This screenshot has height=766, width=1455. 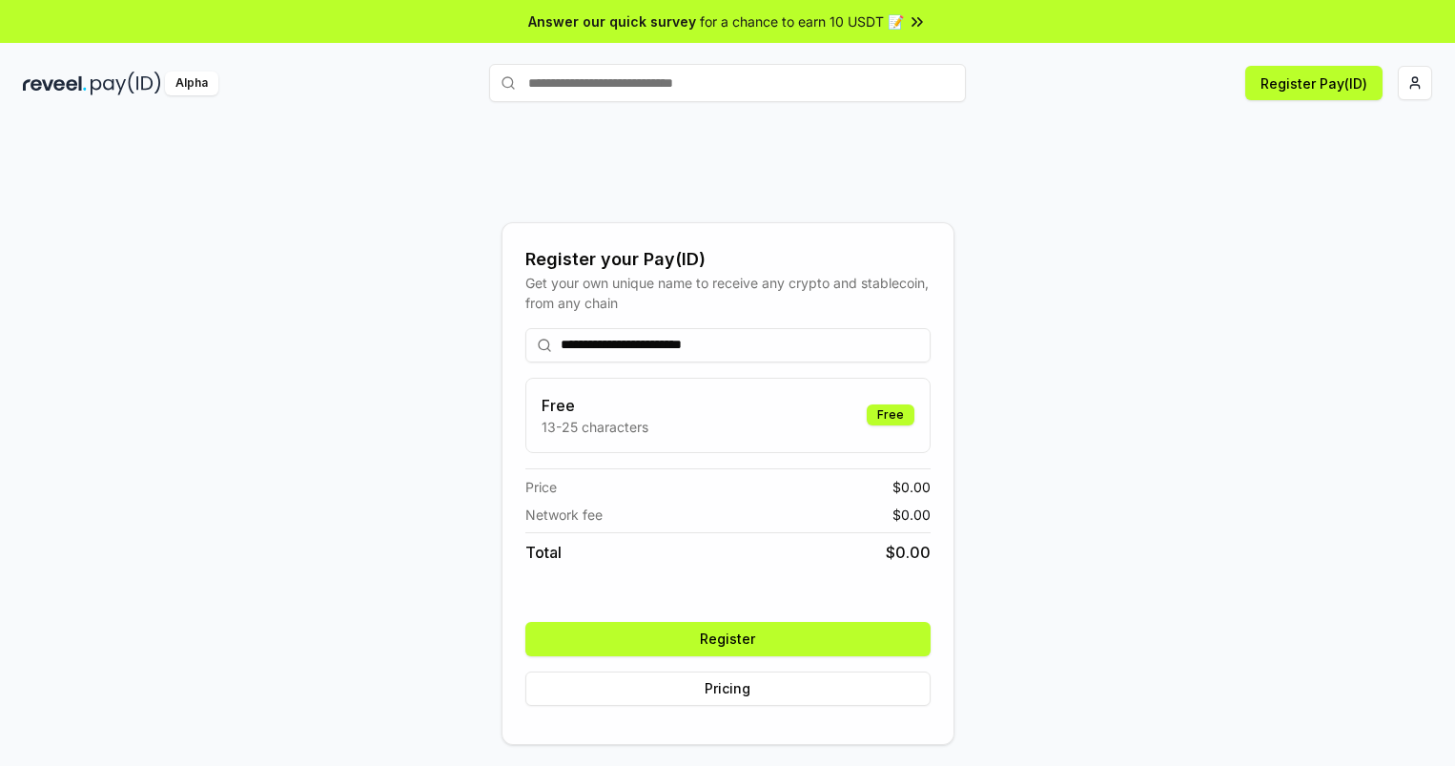 What do you see at coordinates (541, 486) in the screenshot?
I see `span: Price` at bounding box center [541, 486].